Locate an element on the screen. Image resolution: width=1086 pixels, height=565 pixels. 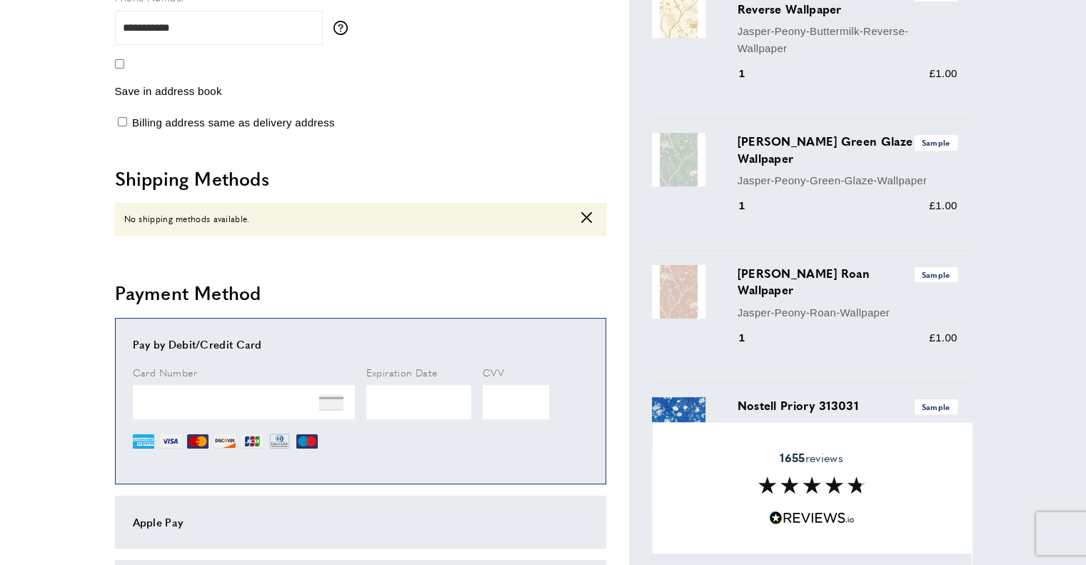
img: Jasper Peony Roan Wallpaper is located at coordinates (678, 291).